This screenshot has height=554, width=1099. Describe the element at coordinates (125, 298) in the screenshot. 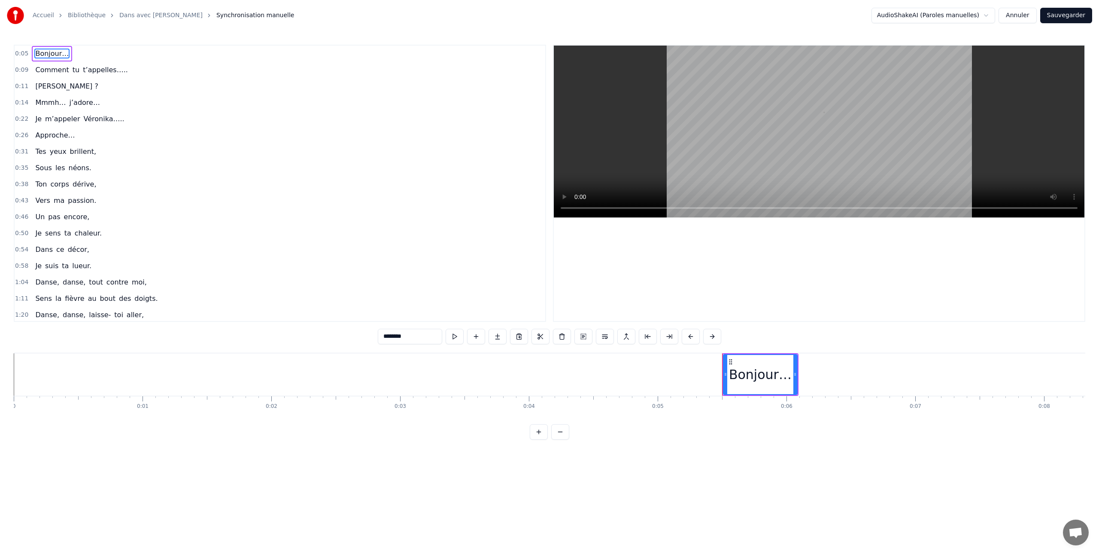

I see `span: des` at that location.